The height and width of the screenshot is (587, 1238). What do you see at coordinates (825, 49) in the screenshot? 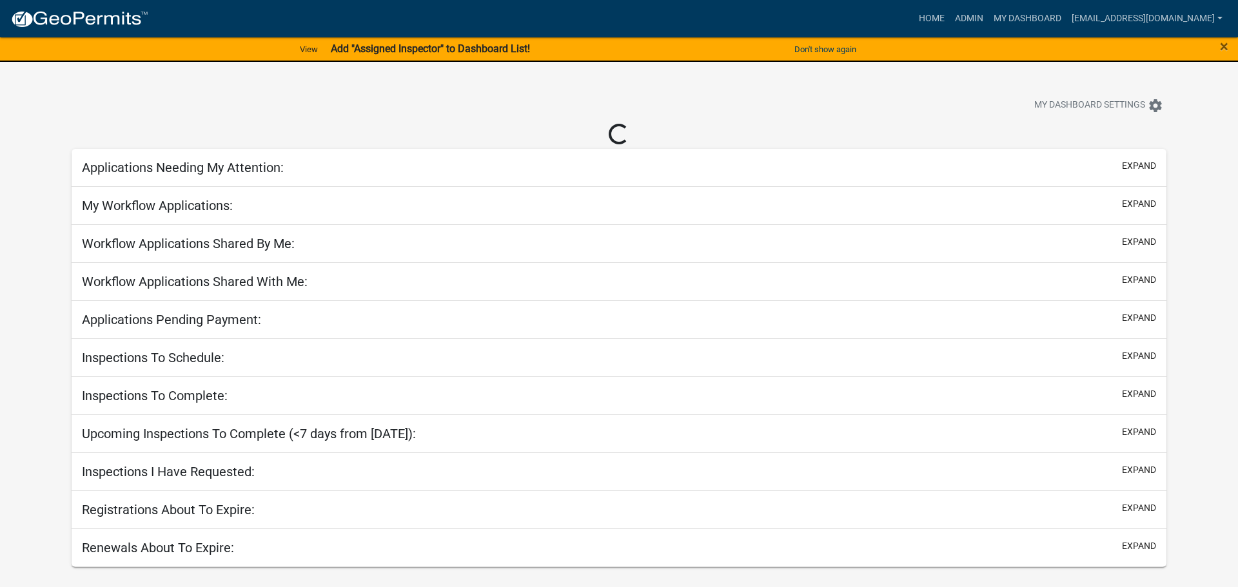
I see `button: Don't show again` at bounding box center [825, 49].